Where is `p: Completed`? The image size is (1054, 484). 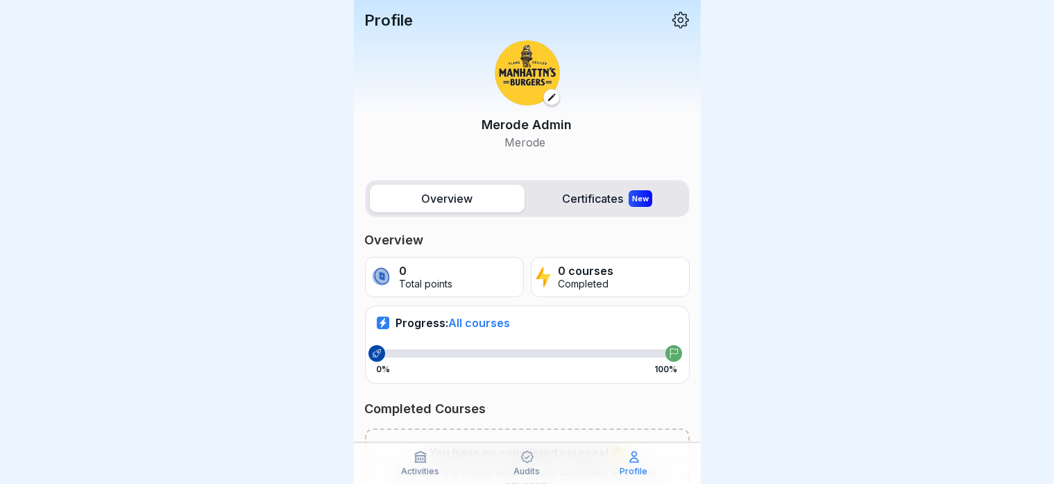 p: Completed is located at coordinates (586, 284).